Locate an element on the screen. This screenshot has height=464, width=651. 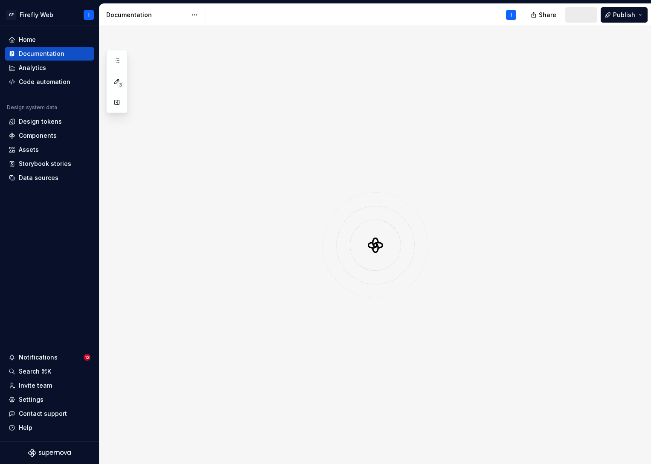
div: Analytics is located at coordinates (32, 68).